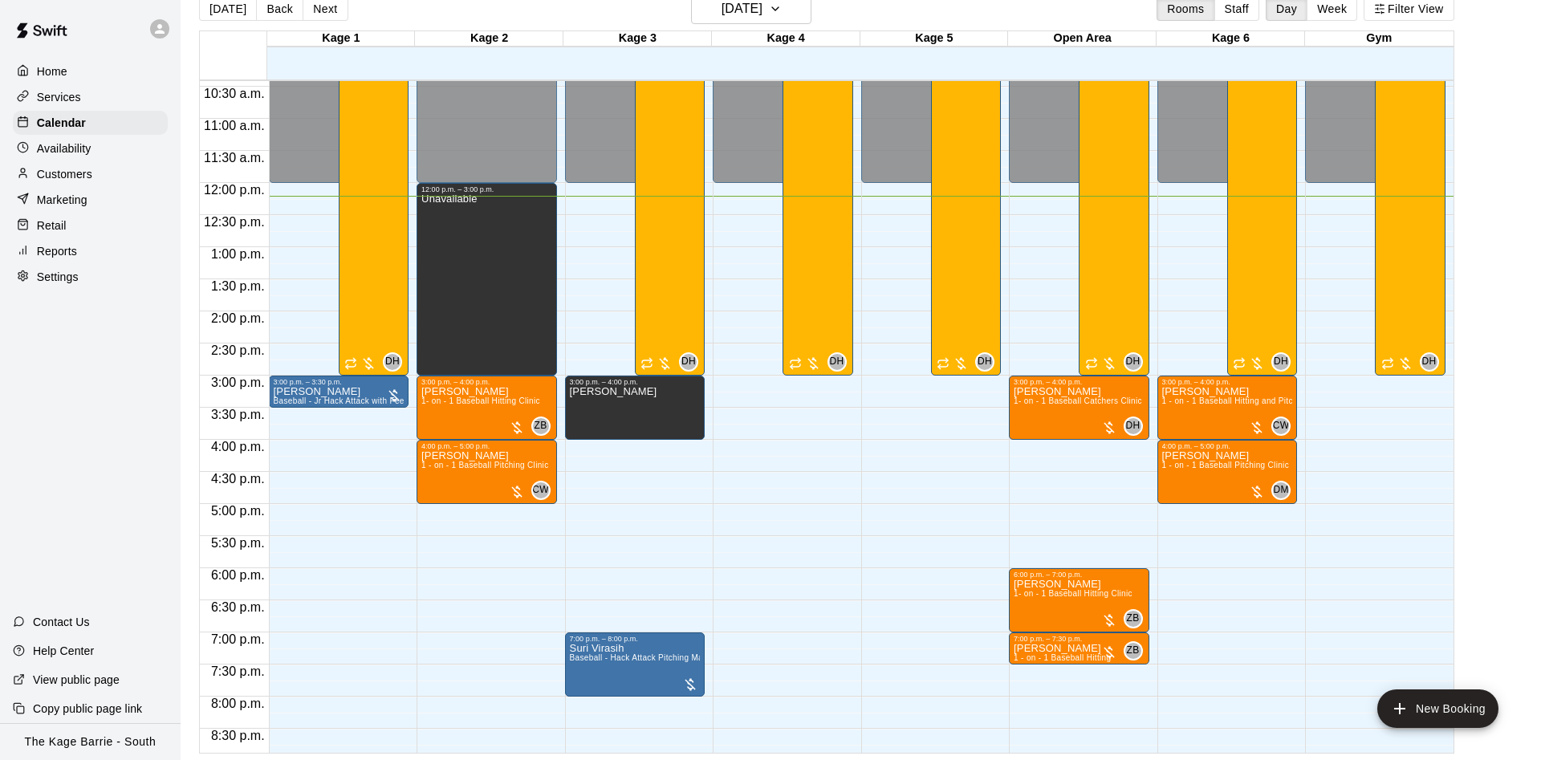  I want to click on div: Kage 3, so click(637, 39).